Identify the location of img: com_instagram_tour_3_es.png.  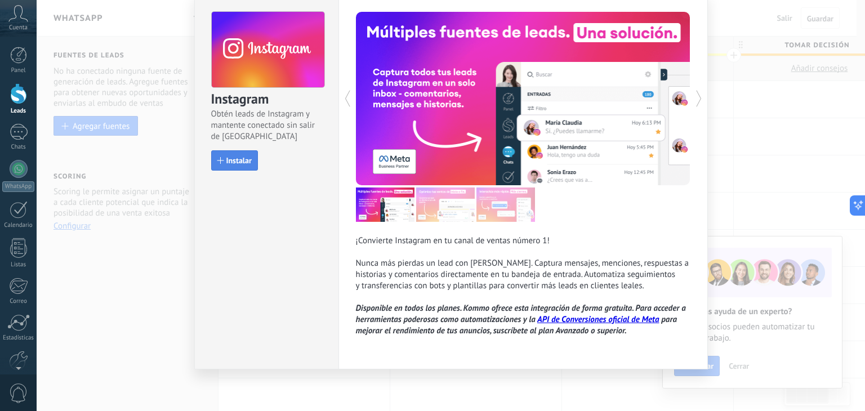
(506, 205).